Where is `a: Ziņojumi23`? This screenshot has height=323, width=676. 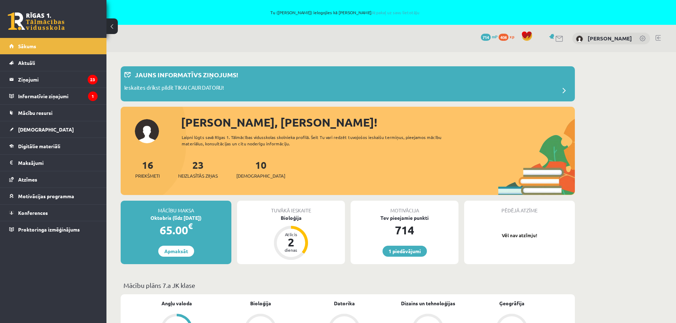 a: Ziņojumi23 is located at coordinates (53, 80).